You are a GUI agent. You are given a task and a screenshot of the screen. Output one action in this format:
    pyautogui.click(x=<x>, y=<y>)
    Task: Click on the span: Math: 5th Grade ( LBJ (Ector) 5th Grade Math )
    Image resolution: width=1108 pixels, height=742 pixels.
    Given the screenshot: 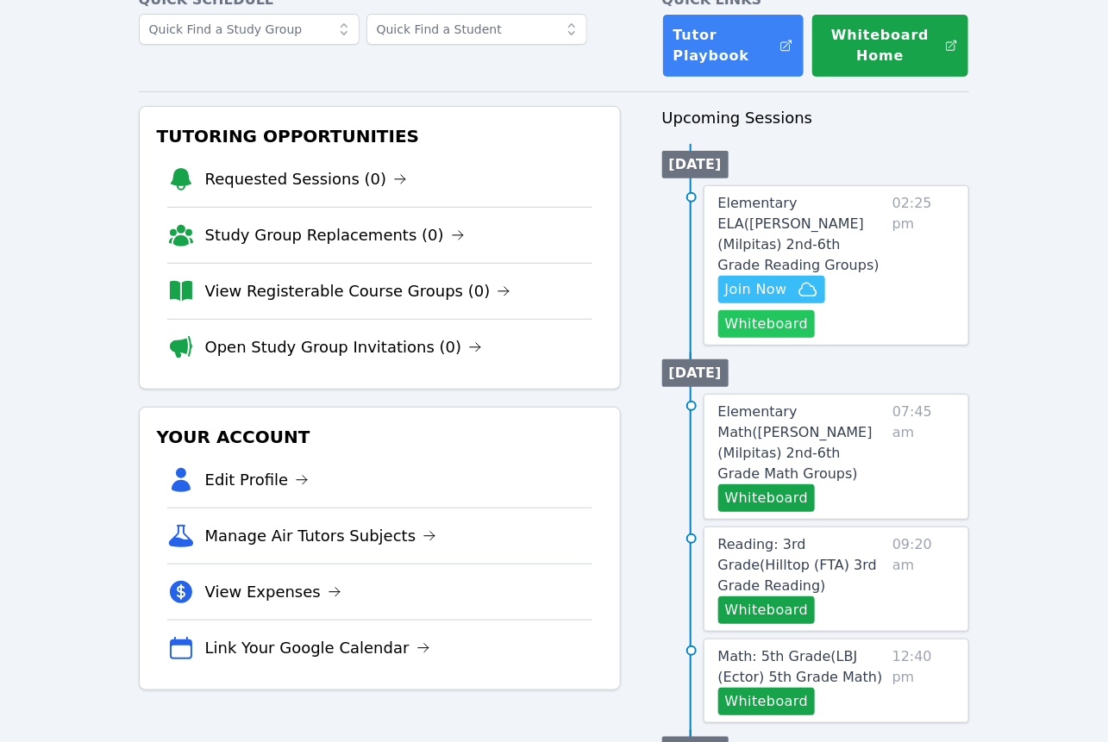 What is the action you would take?
    pyautogui.click(x=800, y=666)
    